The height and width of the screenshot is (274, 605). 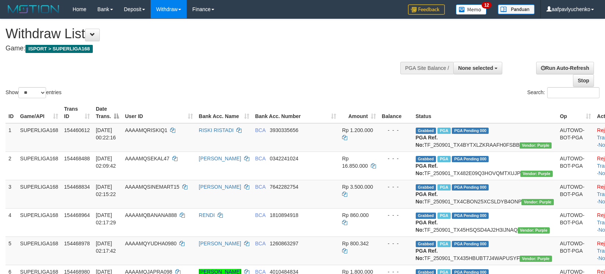 What do you see at coordinates (485, 166) in the screenshot?
I see `td: TF_250901_TX482E09Q3HOVQMTXUJP` at bounding box center [485, 166].